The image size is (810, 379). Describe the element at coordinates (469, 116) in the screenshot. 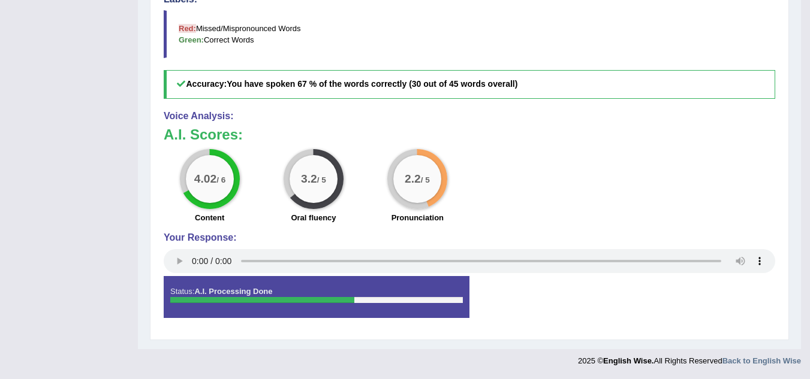

I see `h4: Voice Analysis:` at that location.